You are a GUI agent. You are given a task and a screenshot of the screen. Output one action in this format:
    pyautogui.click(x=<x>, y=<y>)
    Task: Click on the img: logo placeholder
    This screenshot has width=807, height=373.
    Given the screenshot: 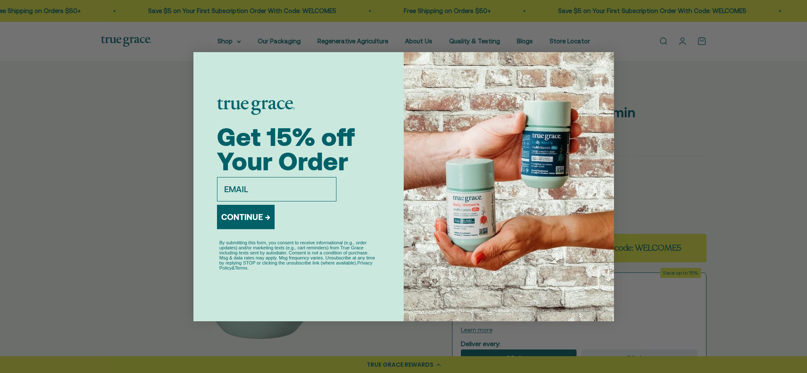 What is the action you would take?
    pyautogui.click(x=256, y=107)
    